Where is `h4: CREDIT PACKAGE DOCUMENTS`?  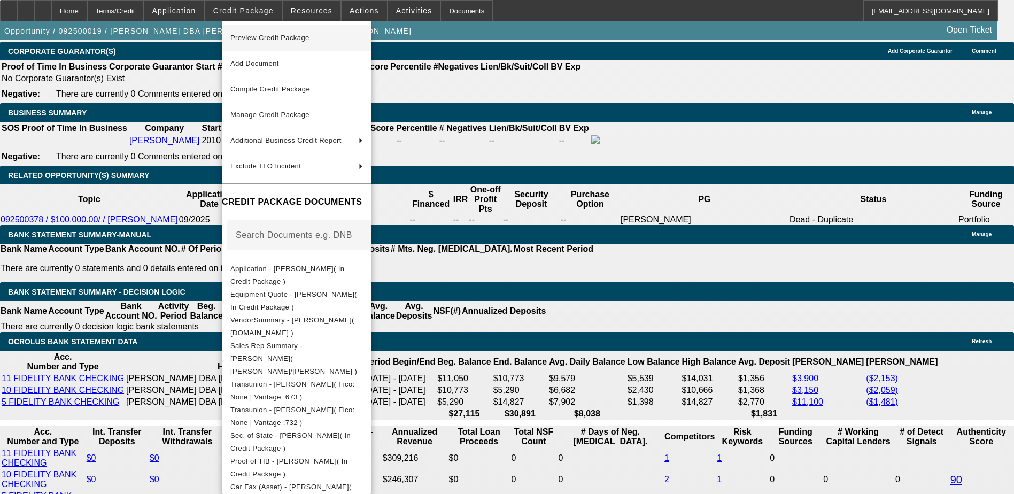
h4: CREDIT PACKAGE DOCUMENTS is located at coordinates (297, 202).